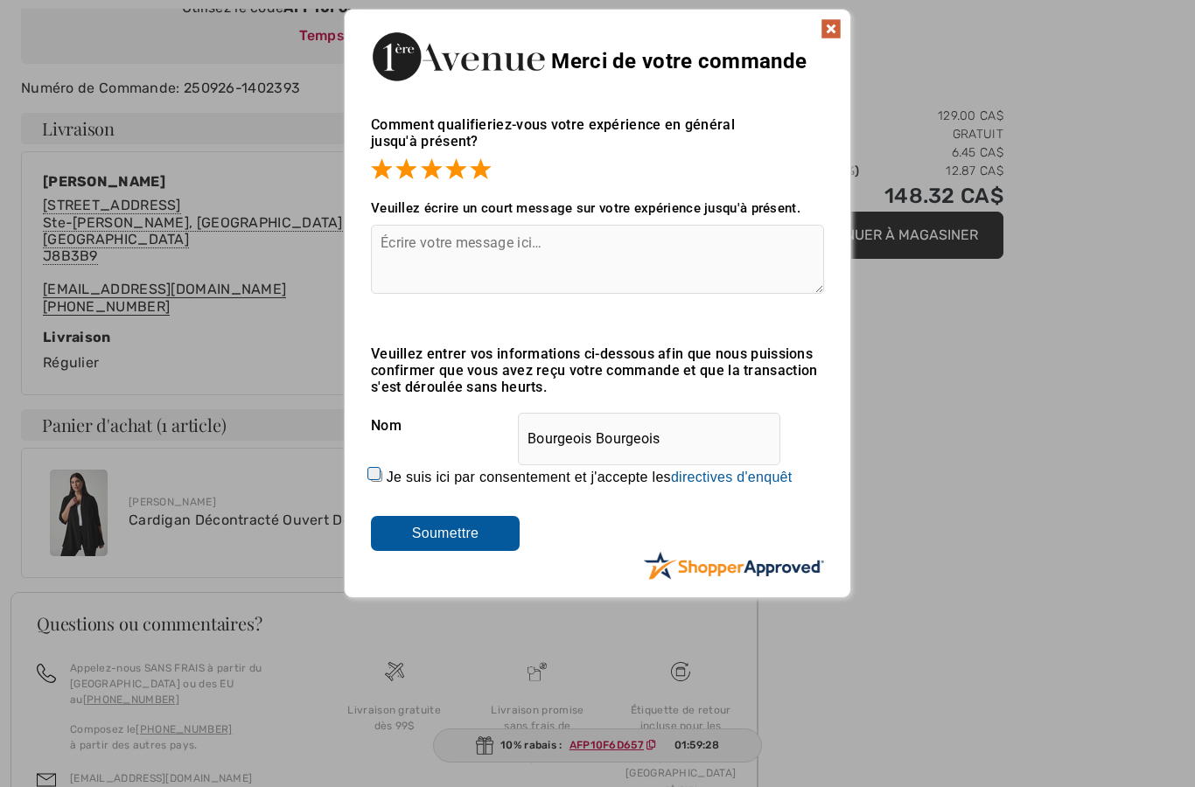 Image resolution: width=1195 pixels, height=787 pixels. What do you see at coordinates (590, 478) in the screenshot?
I see `label: Je suis ici par consentement et j'accepte les` at bounding box center [590, 478].